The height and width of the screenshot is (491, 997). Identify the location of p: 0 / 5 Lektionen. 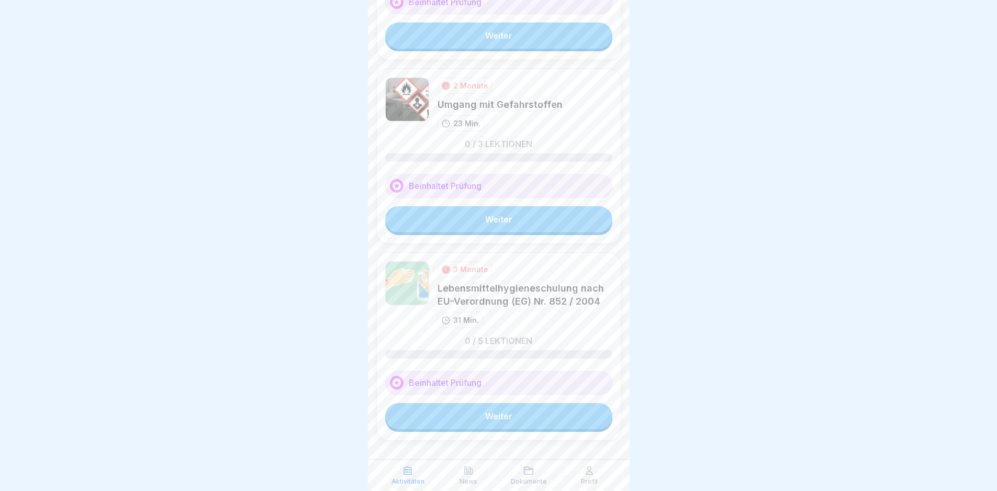
(498, 341).